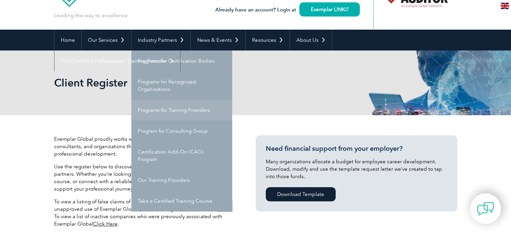 The image size is (511, 234). Describe the element at coordinates (357, 169) in the screenshot. I see `p: Many organizations allocate a budget for employee career development. Download, modify and use th...` at that location.